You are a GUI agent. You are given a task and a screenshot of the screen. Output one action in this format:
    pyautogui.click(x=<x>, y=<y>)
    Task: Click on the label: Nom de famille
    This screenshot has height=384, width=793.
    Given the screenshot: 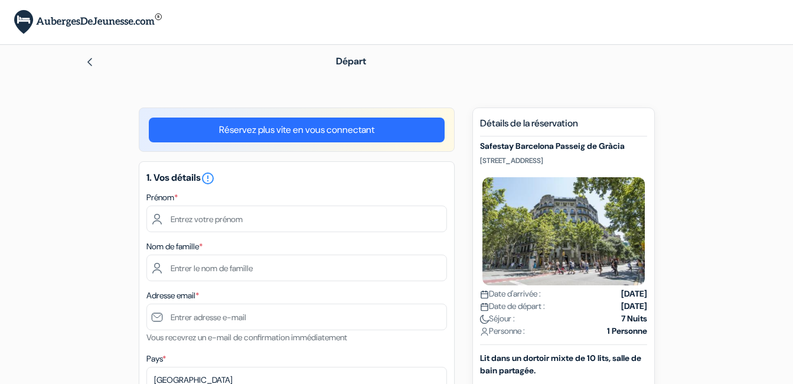 What is the action you would take?
    pyautogui.click(x=174, y=246)
    